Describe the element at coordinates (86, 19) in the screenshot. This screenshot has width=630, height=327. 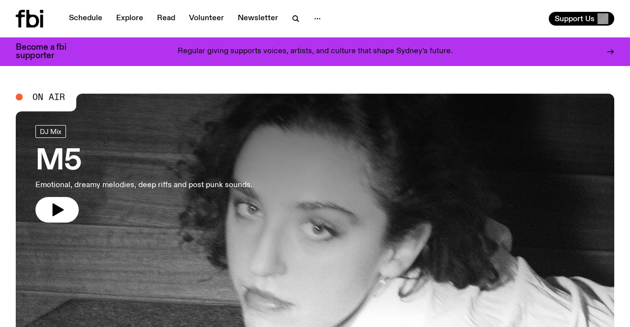
I see `a: Schedule` at that location.